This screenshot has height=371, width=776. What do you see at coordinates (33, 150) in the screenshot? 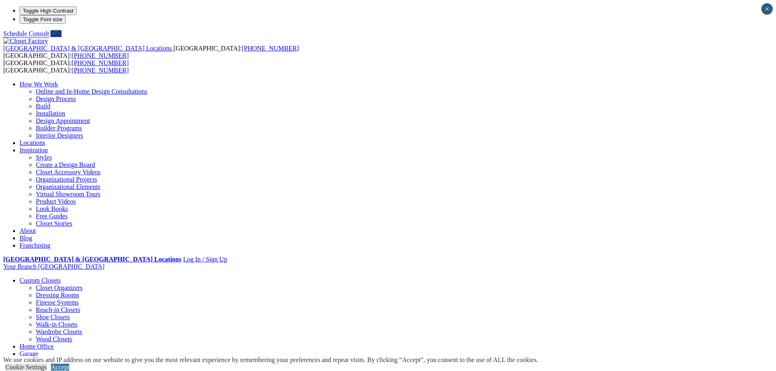
I see `a: Inspiration` at bounding box center [33, 150].